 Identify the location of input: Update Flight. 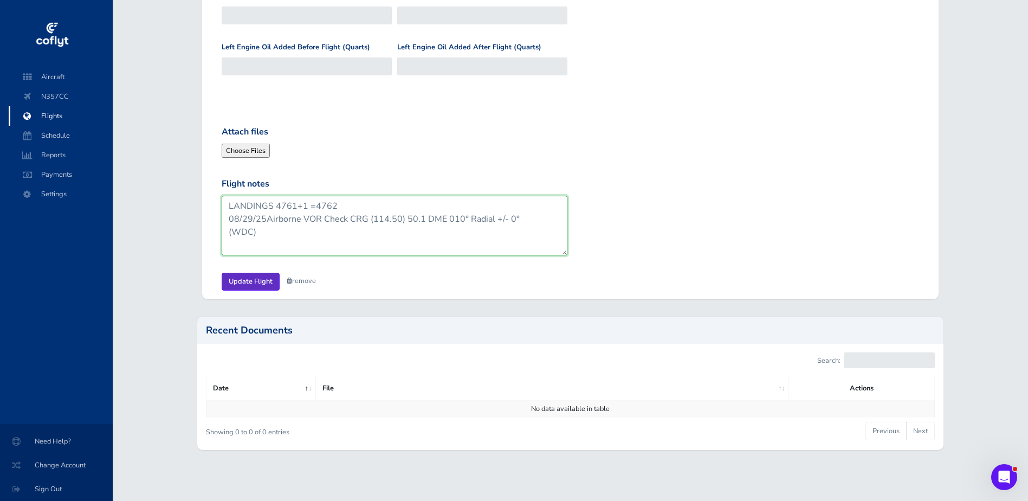
(250, 281).